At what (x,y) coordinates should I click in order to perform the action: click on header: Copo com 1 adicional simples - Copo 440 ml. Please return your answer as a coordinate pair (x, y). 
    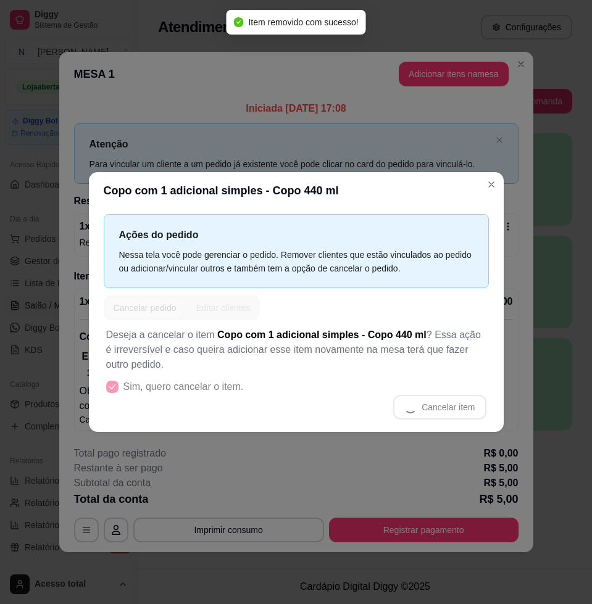
    Looking at the image, I should click on (296, 191).